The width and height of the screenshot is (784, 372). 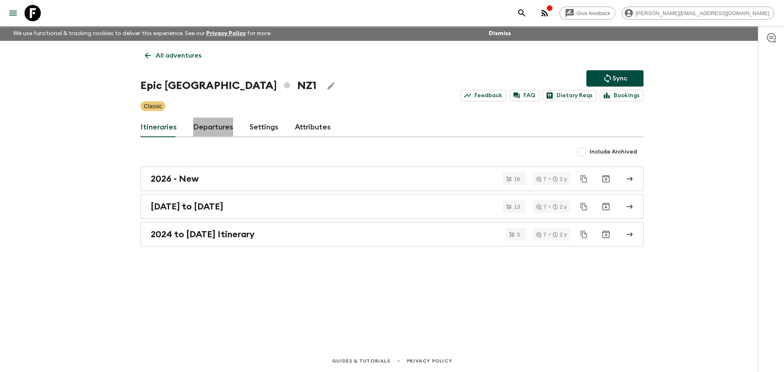 What do you see at coordinates (500, 33) in the screenshot?
I see `button: Dismiss` at bounding box center [500, 33].